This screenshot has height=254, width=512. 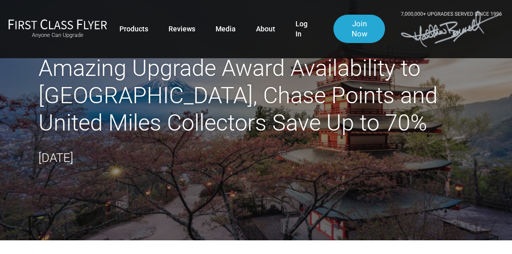 What do you see at coordinates (134, 29) in the screenshot?
I see `a: Products` at bounding box center [134, 29].